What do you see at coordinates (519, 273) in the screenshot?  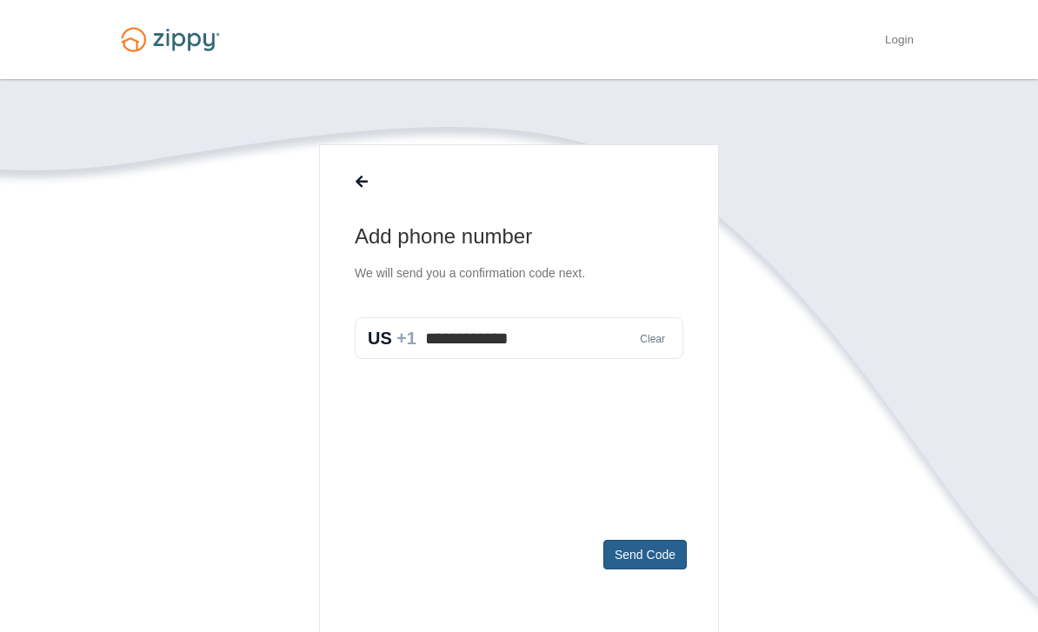 I see `p: We will send you a confirmation code next.` at bounding box center [519, 273].